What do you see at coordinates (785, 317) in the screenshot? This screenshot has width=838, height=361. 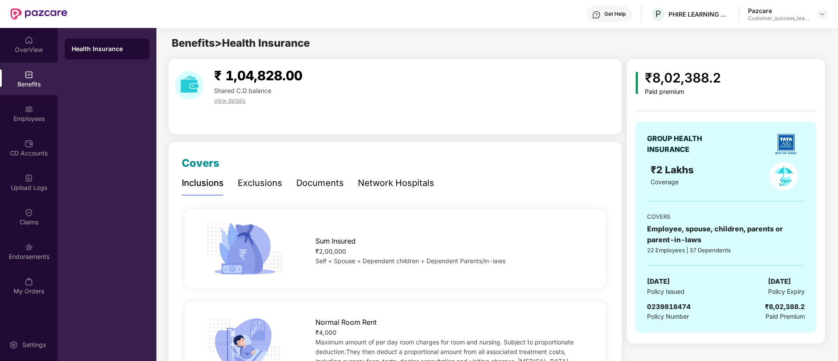 I see `span: Paid Premium` at bounding box center [785, 317].